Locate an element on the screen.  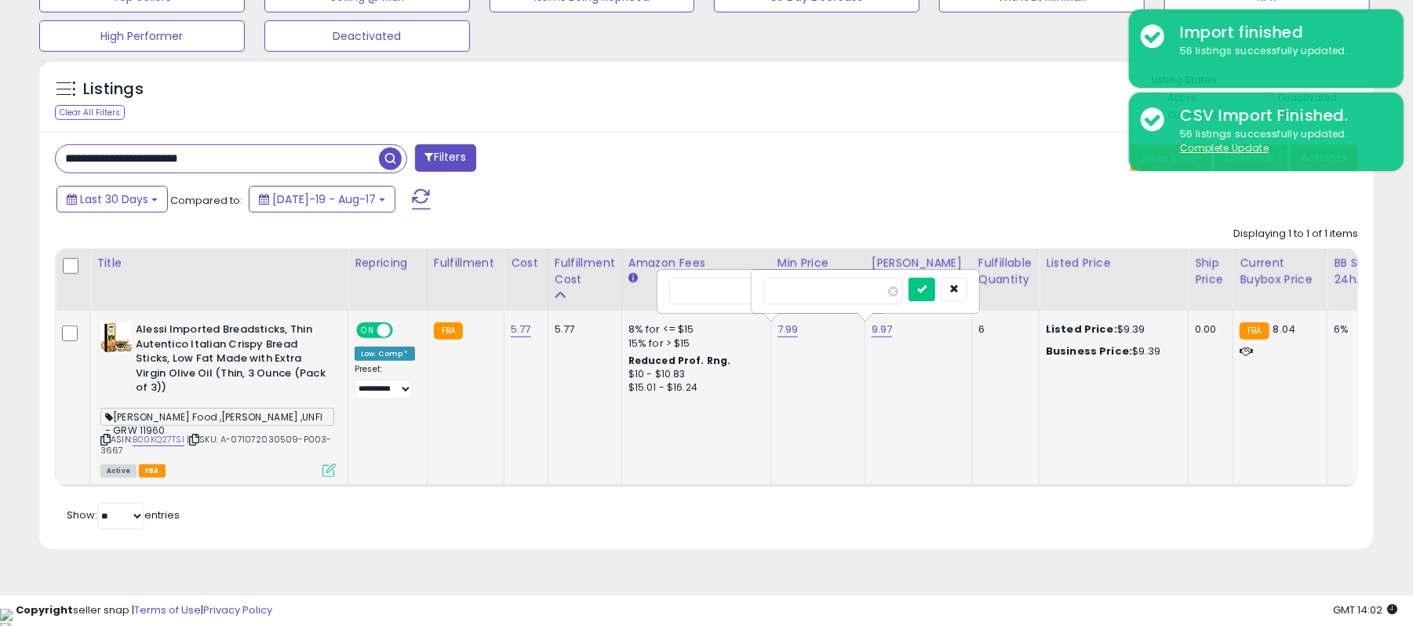
div: 0.00 is located at coordinates (1208, 330).